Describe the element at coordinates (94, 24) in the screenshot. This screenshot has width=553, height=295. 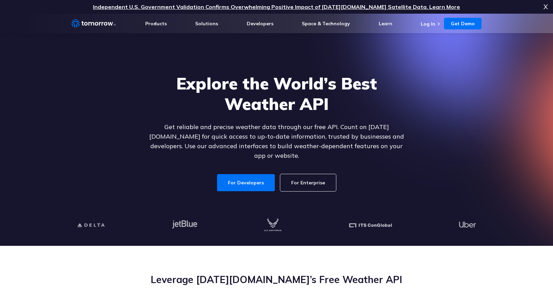
I see `a: Home link` at that location.